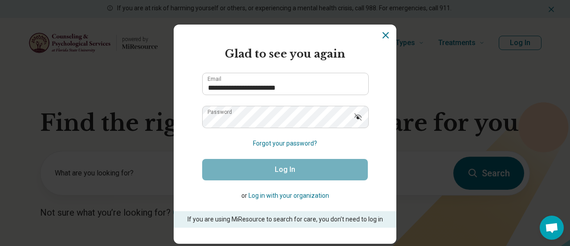 Image resolution: width=570 pixels, height=246 pixels. What do you see at coordinates (220, 112) in the screenshot?
I see `label: Password` at bounding box center [220, 112].